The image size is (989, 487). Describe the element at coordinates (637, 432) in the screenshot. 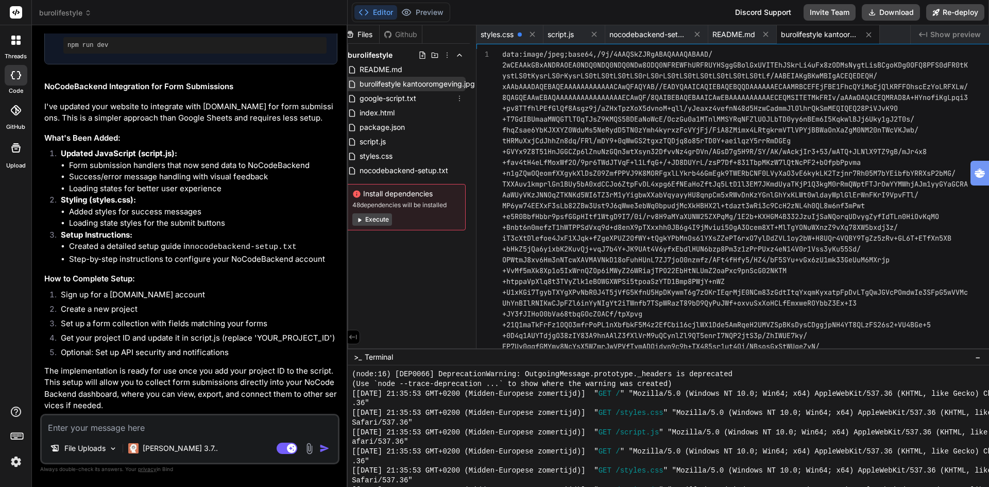

I see `span: /script.js` at that location.